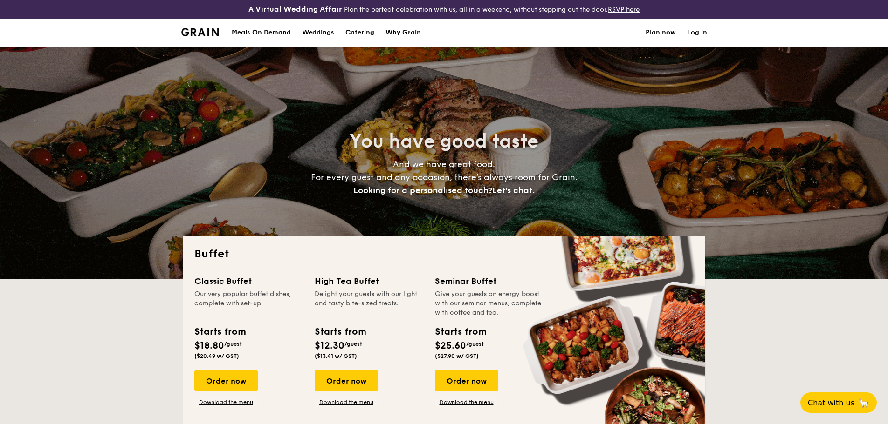 The image size is (888, 424). I want to click on button: Chat with us🦙, so click(838, 403).